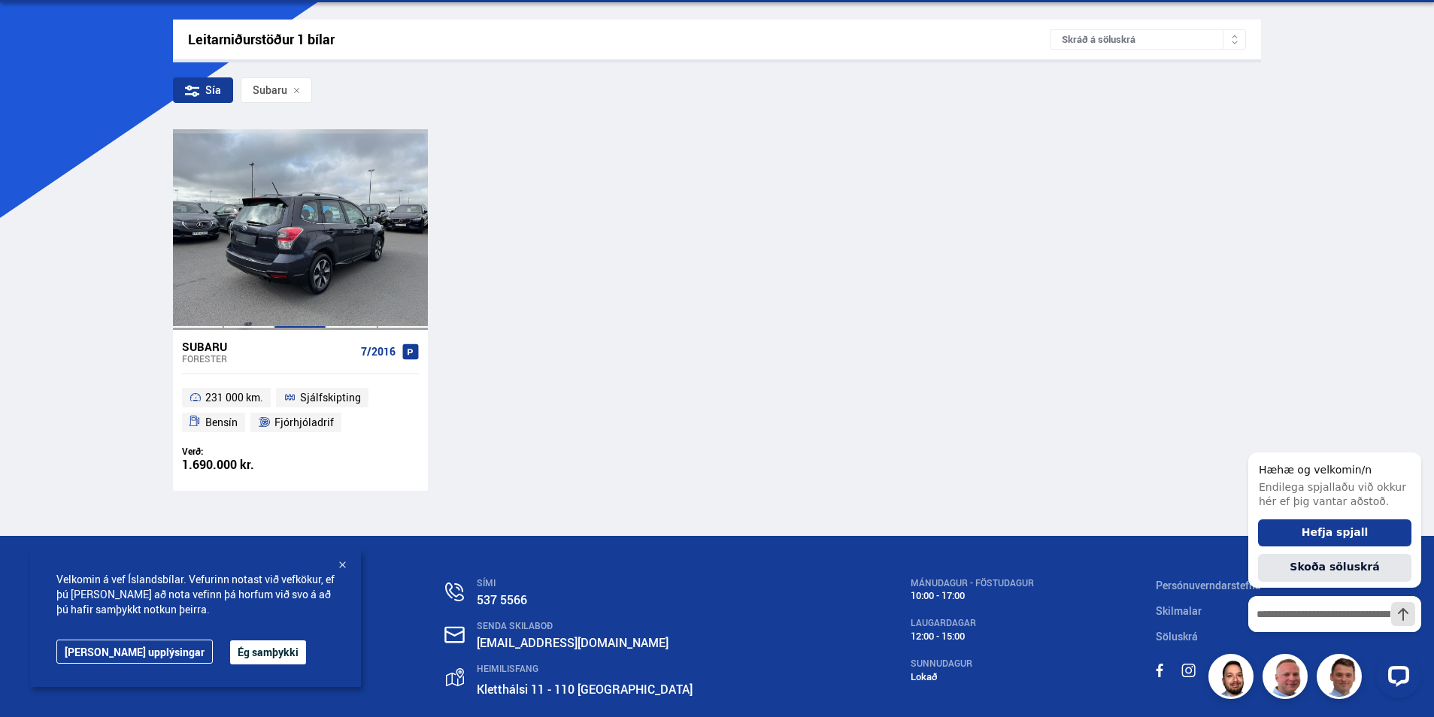 The width and height of the screenshot is (1434, 717). What do you see at coordinates (241, 451) in the screenshot?
I see `div: Verð:` at bounding box center [241, 451].